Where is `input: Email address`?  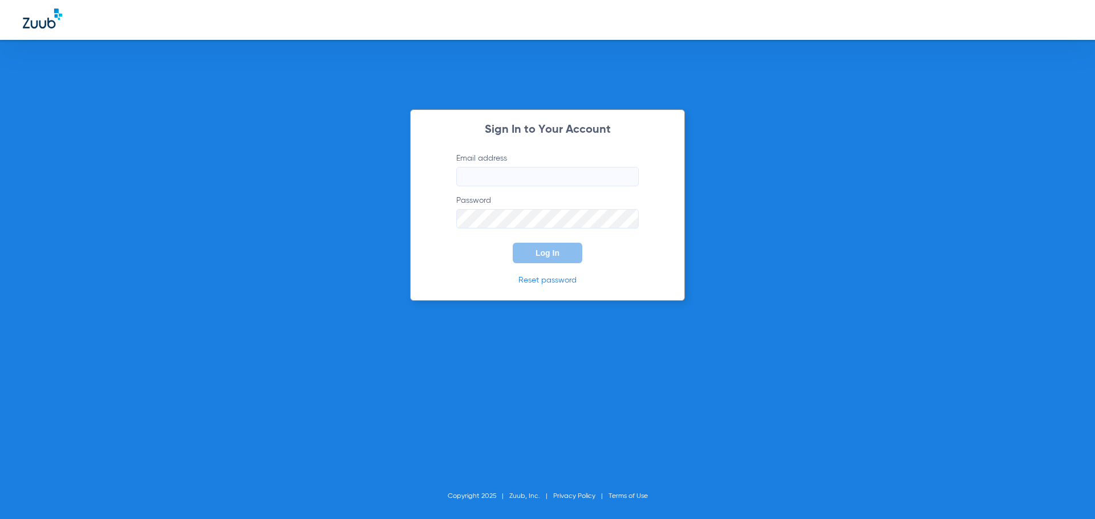 input: Email address is located at coordinates (547, 177).